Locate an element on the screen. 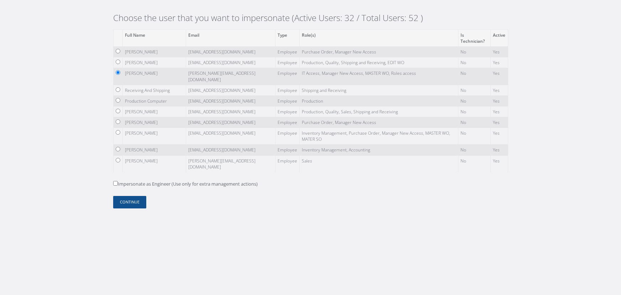 The height and width of the screenshot is (295, 621). td: Production, Quality, Sales, Shipping and Receiving is located at coordinates (379, 111).